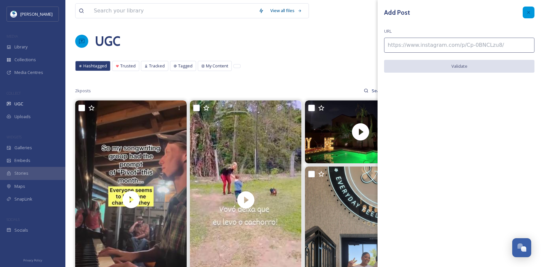 This screenshot has height=267, width=541. What do you see at coordinates (459, 66) in the screenshot?
I see `button: Validate` at bounding box center [459, 66].